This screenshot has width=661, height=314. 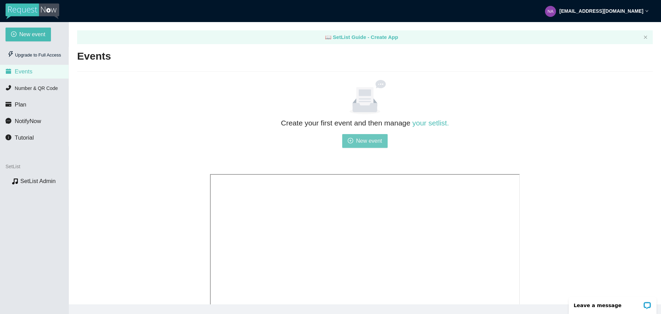 I want to click on span: Number & QR Code, so click(x=36, y=88).